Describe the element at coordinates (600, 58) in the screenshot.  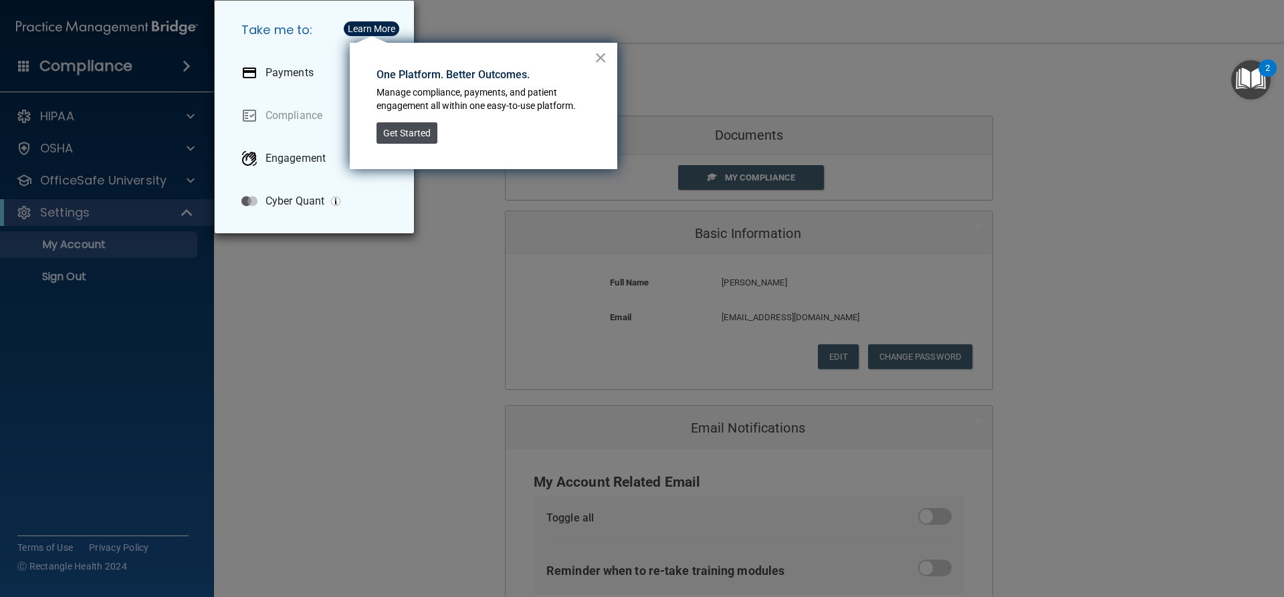
I see `button: Close` at that location.